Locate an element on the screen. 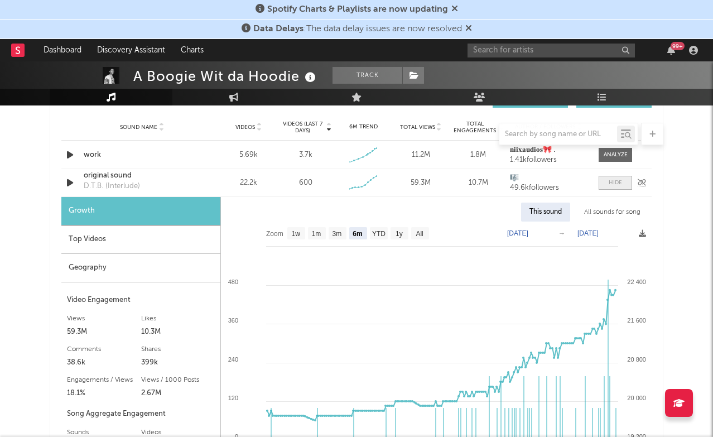  text: 3m is located at coordinates (337, 234).